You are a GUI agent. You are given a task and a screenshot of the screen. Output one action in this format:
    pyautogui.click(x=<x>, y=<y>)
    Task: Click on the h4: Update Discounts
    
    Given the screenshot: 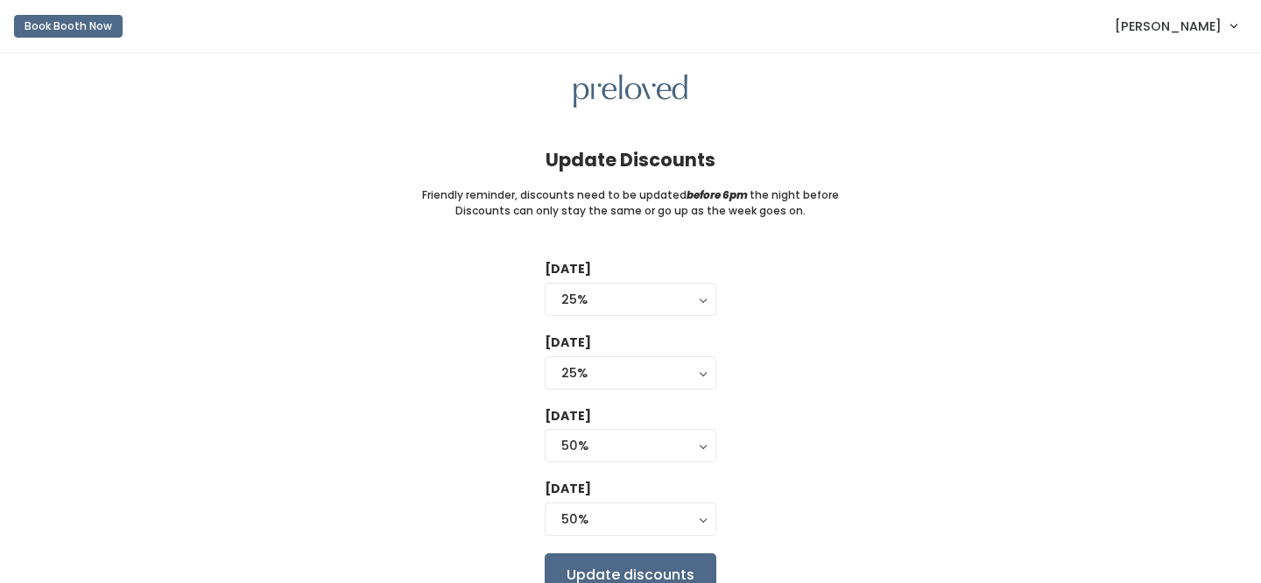 What is the action you would take?
    pyautogui.click(x=631, y=159)
    